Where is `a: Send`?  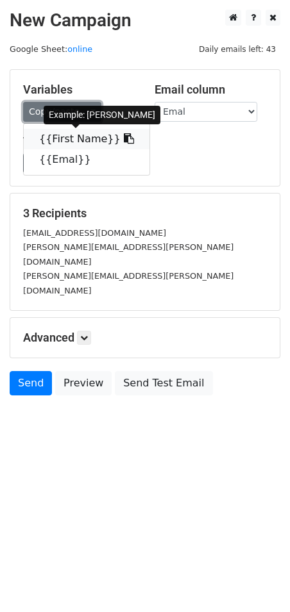 a: Send is located at coordinates (31, 383).